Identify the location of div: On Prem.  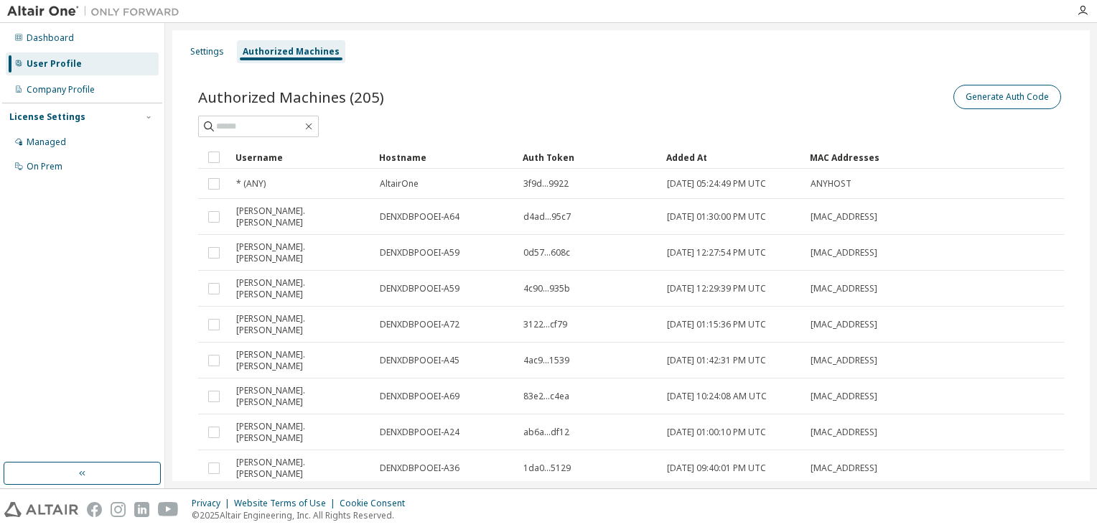
(45, 167).